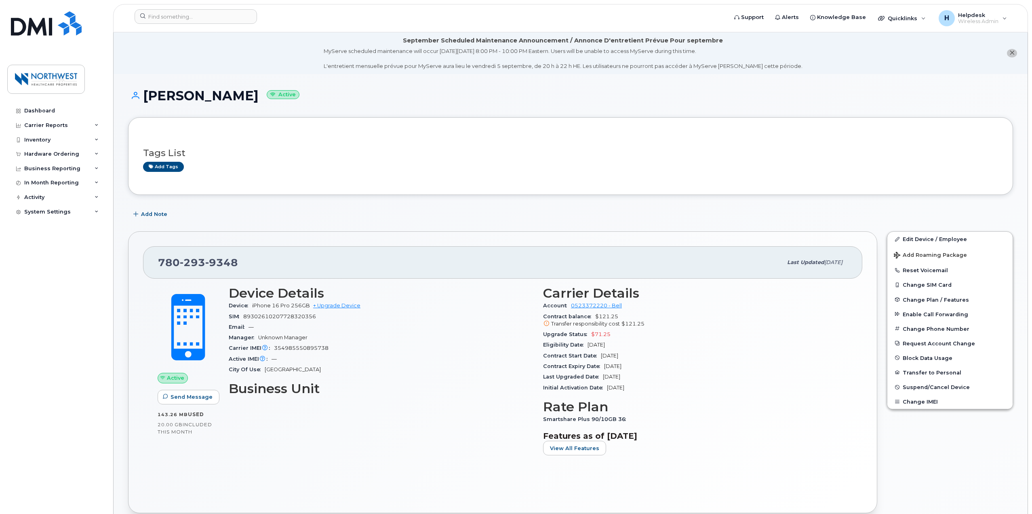 This screenshot has width=1032, height=514. What do you see at coordinates (196, 414) in the screenshot?
I see `span: used` at bounding box center [196, 414].